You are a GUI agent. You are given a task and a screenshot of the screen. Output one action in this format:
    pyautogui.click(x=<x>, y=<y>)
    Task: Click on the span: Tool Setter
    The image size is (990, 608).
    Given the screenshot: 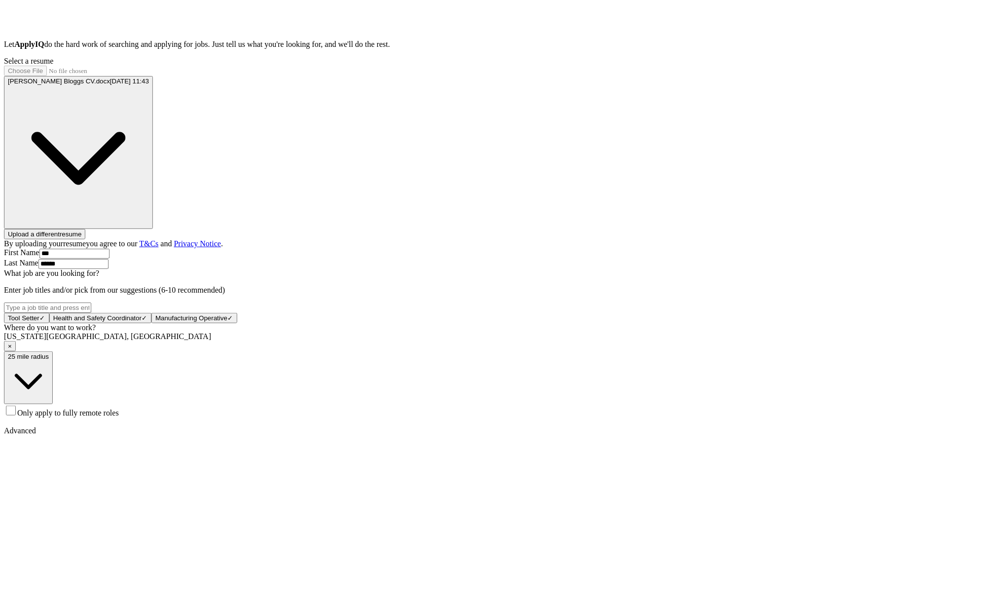 What is the action you would take?
    pyautogui.click(x=24, y=318)
    